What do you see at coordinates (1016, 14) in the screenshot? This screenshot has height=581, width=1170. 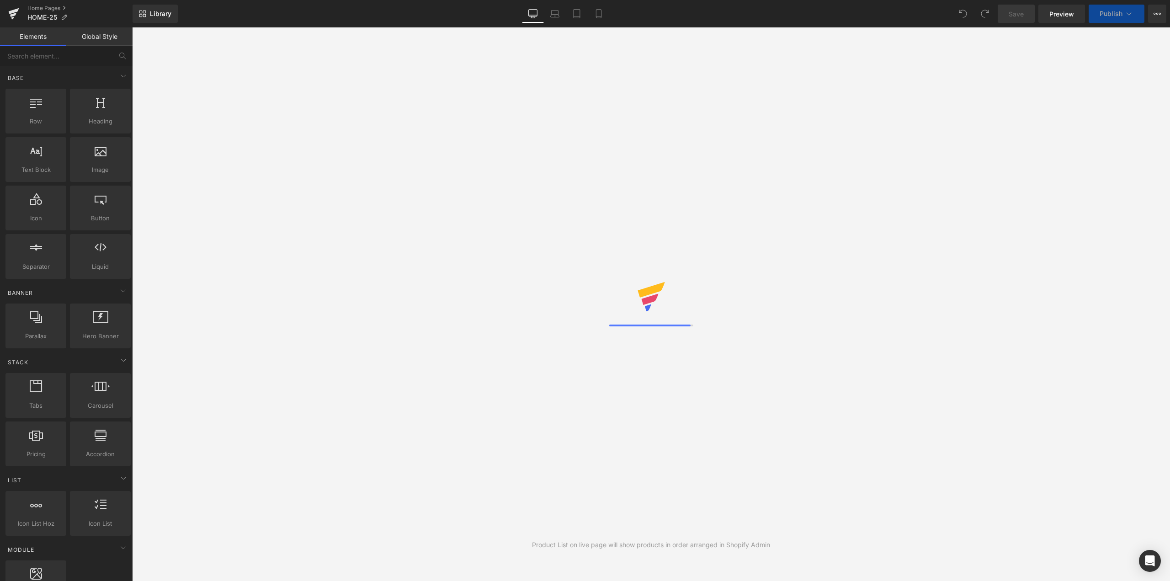 I see `span: Save` at bounding box center [1016, 14].